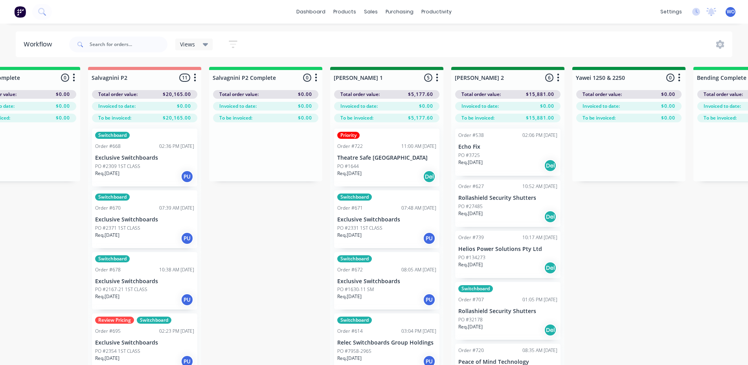 The width and height of the screenshot is (748, 365). What do you see at coordinates (108, 146) in the screenshot?
I see `div: Order #668` at bounding box center [108, 146].